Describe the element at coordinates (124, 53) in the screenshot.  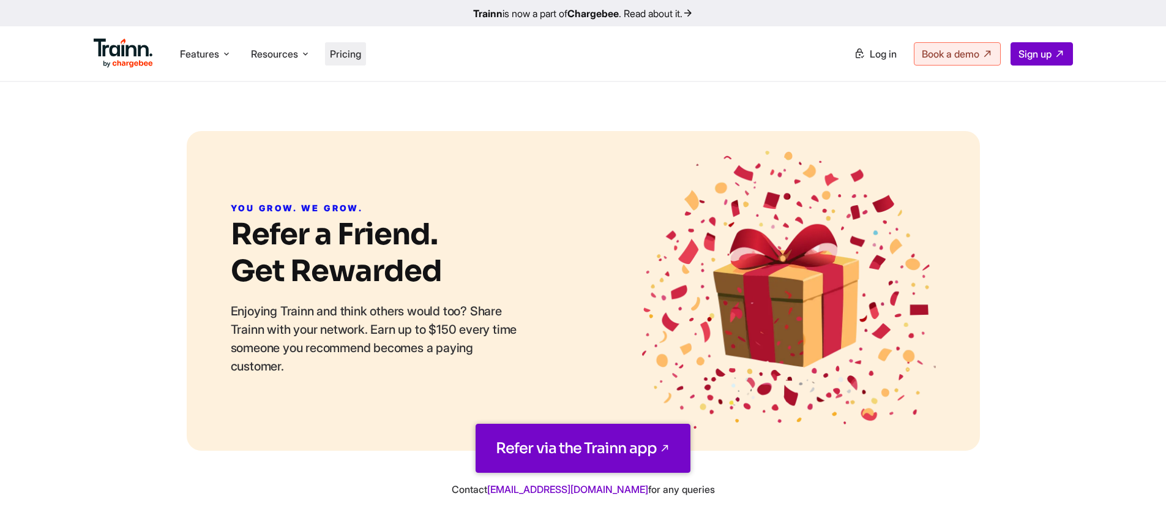
I see `img: Trainn Logo` at that location.